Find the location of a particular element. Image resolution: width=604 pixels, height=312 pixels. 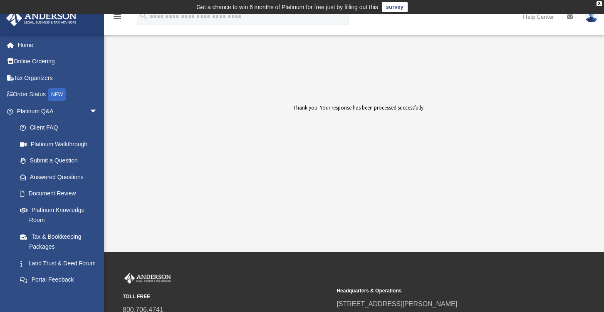

a: Land Trust & Deed Forum is located at coordinates (61, 263).